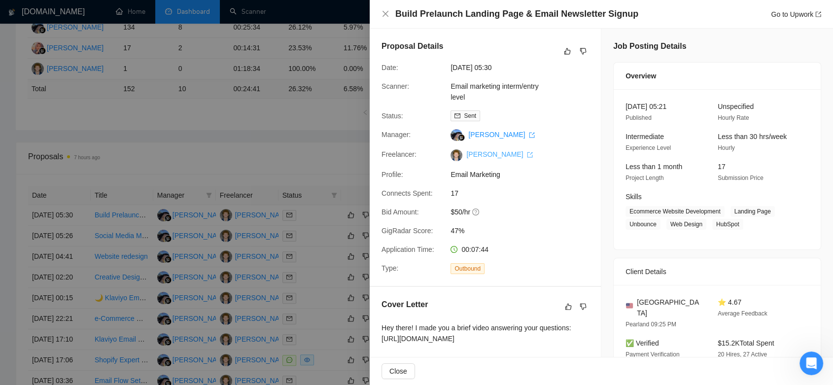 This screenshot has width=833, height=385. What do you see at coordinates (735, 106) in the screenshot?
I see `span: Unspecified` at bounding box center [735, 106].